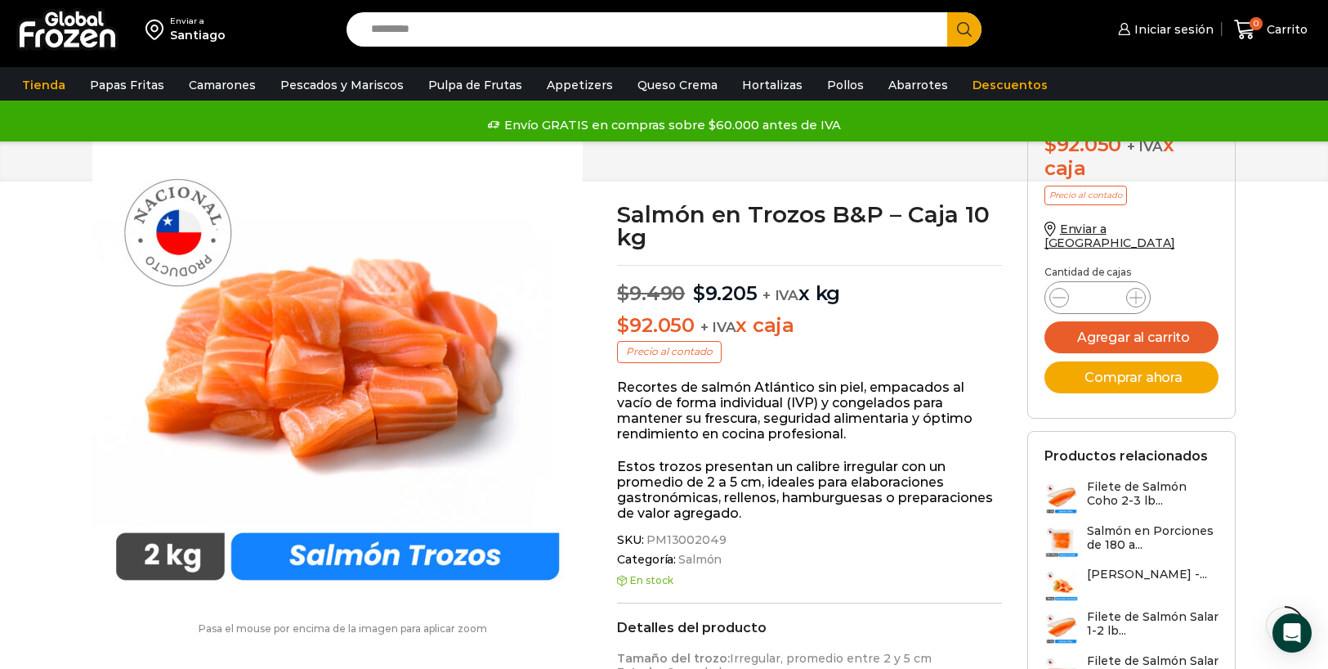 Image resolution: width=1328 pixels, height=669 pixels. Describe the element at coordinates (965, 29) in the screenshot. I see `button: Search button` at that location.